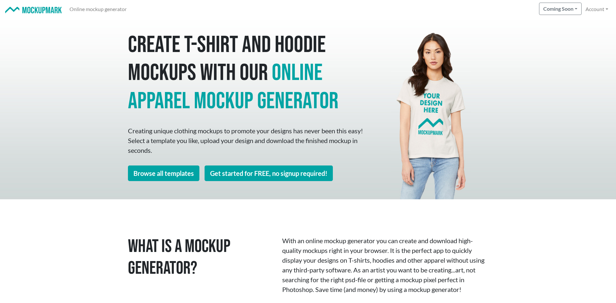 The height and width of the screenshot is (303, 616). What do you see at coordinates (432, 109) in the screenshot?
I see `img: Mockup Mark hero - your design here` at bounding box center [432, 109].